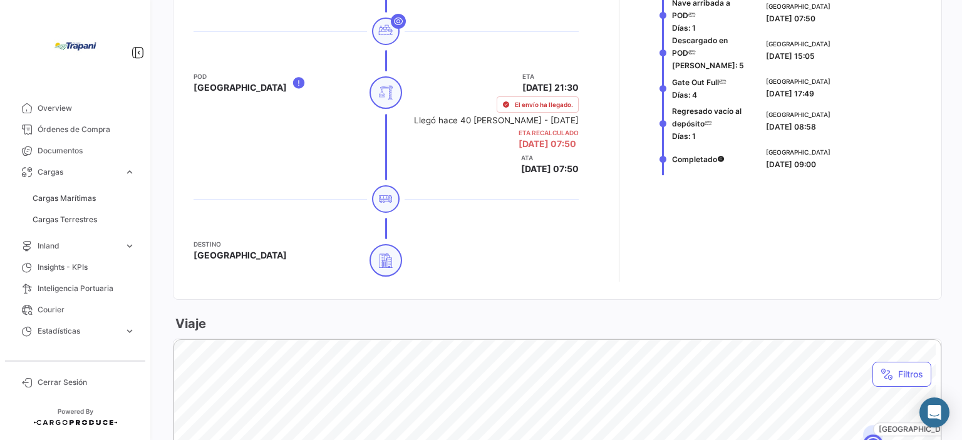  Describe the element at coordinates (685, 95) in the screenshot. I see `span: Días: 4` at that location.